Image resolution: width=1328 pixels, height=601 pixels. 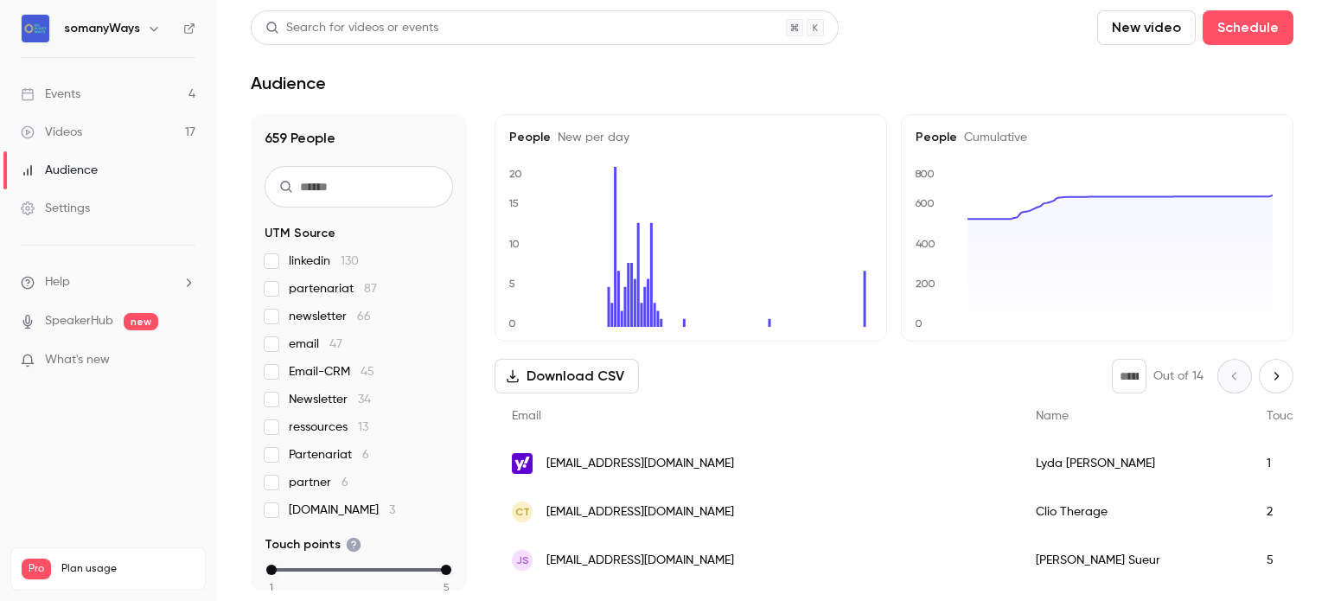 What do you see at coordinates (446, 570) in the screenshot?
I see `div: max` at bounding box center [446, 570].